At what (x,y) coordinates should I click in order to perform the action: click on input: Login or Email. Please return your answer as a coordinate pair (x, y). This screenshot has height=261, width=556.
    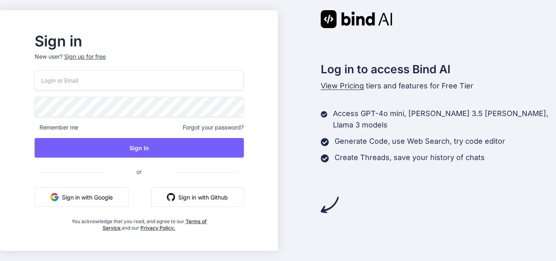
    Looking at the image, I should click on (139, 80).